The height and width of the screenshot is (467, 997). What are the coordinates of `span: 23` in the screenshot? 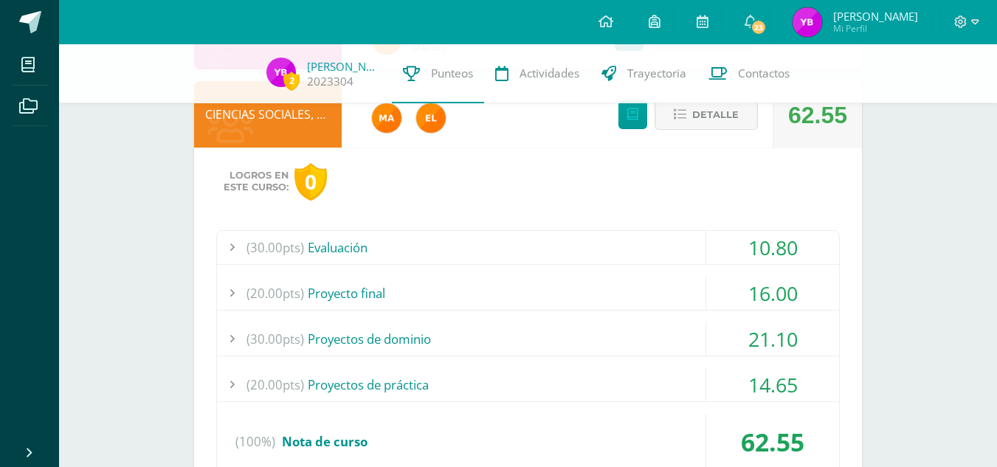 It's located at (758, 27).